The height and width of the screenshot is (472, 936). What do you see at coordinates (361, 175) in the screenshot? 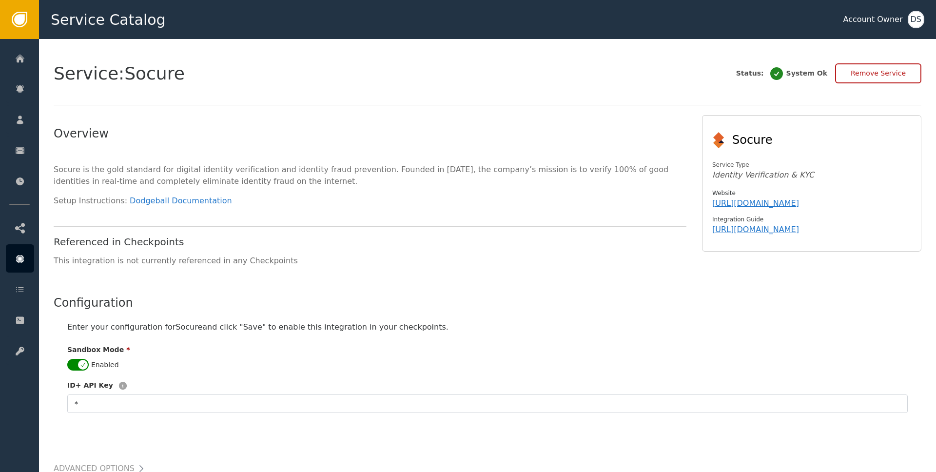
I see `span: Socure is the gold standard for digital identity verification and identity fraud prevention. Foun...` at bounding box center [361, 175].